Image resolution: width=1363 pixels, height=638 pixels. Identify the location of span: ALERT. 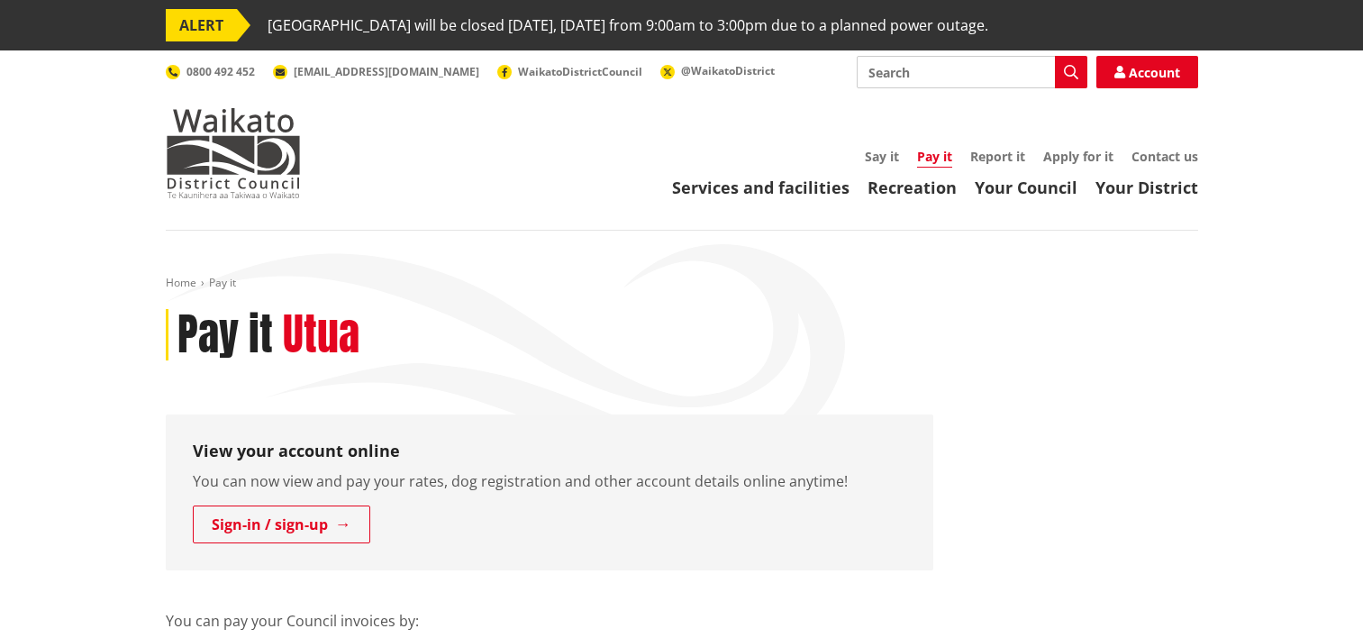
(201, 25).